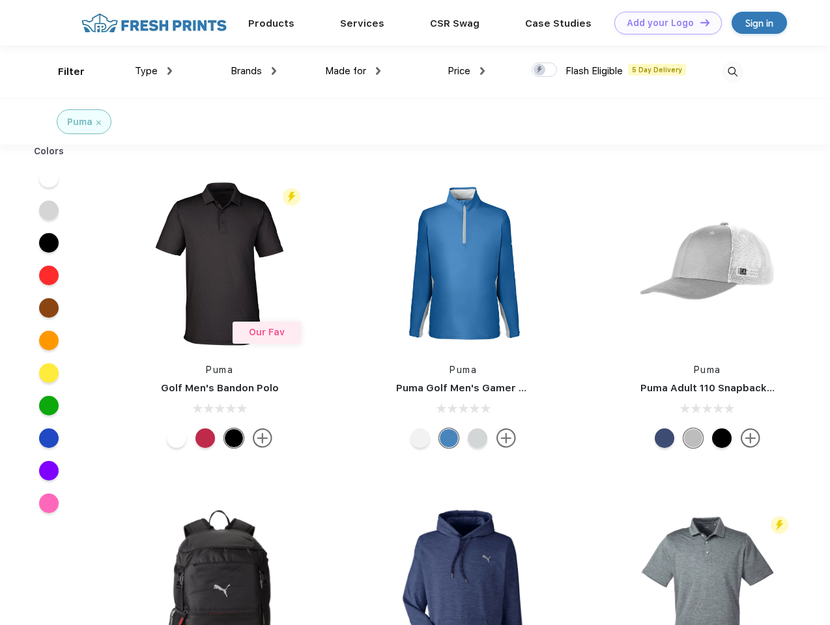 The width and height of the screenshot is (830, 625). What do you see at coordinates (49, 151) in the screenshot?
I see `div: Colors` at bounding box center [49, 151].